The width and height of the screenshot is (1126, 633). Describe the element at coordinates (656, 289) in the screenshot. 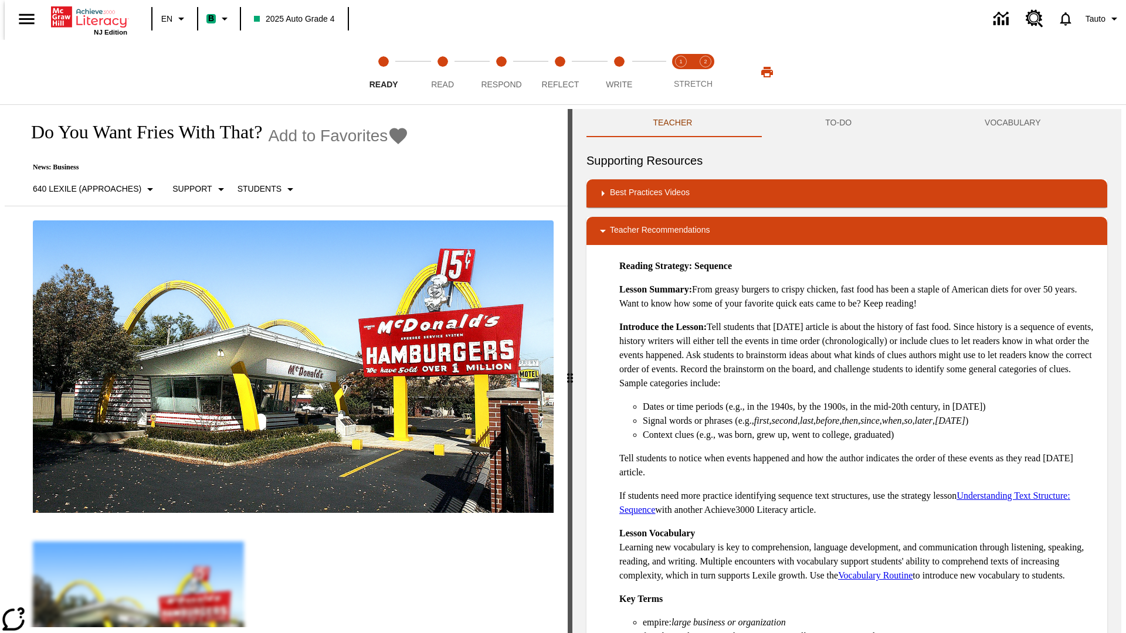

I see `strong: Lesson Summary:` at that location.